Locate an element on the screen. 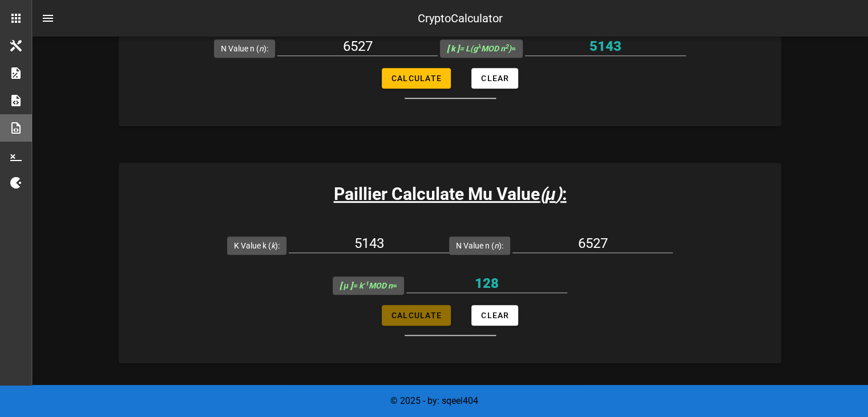 Image resolution: width=868 pixels, height=417 pixels. h3: Paillier Calculate Mu Value : is located at coordinates (450, 193).